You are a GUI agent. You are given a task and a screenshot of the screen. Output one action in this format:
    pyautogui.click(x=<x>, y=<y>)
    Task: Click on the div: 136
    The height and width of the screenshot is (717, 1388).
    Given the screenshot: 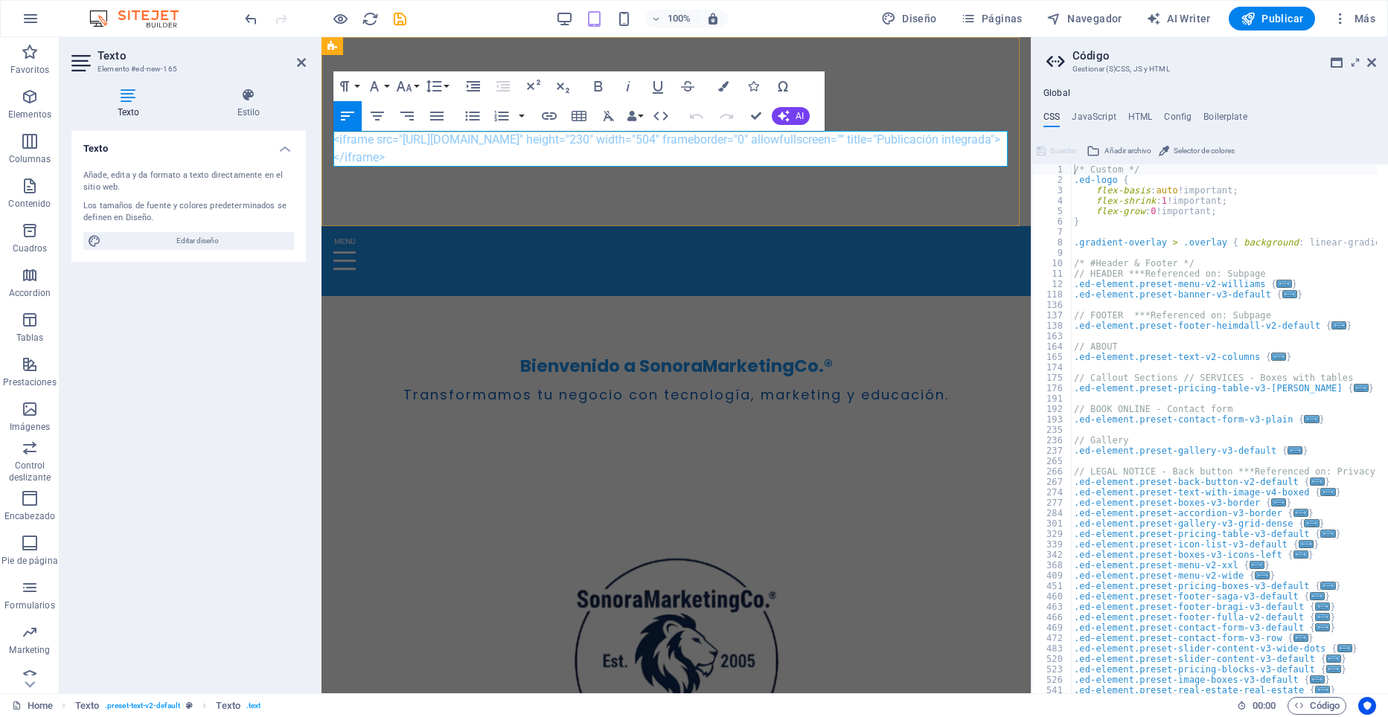 What is the action you would take?
    pyautogui.click(x=1052, y=305)
    